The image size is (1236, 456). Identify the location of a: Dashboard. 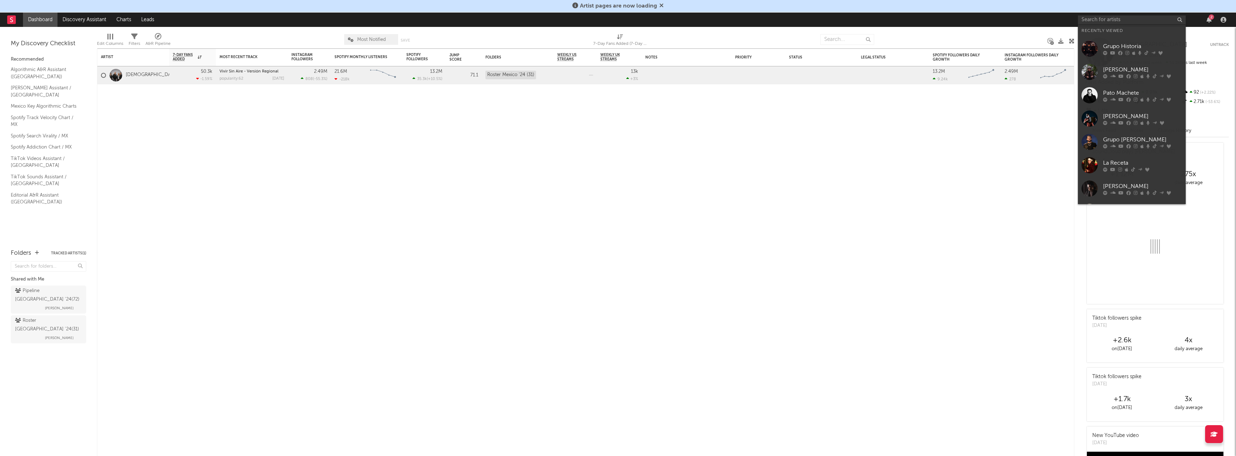
(40, 20).